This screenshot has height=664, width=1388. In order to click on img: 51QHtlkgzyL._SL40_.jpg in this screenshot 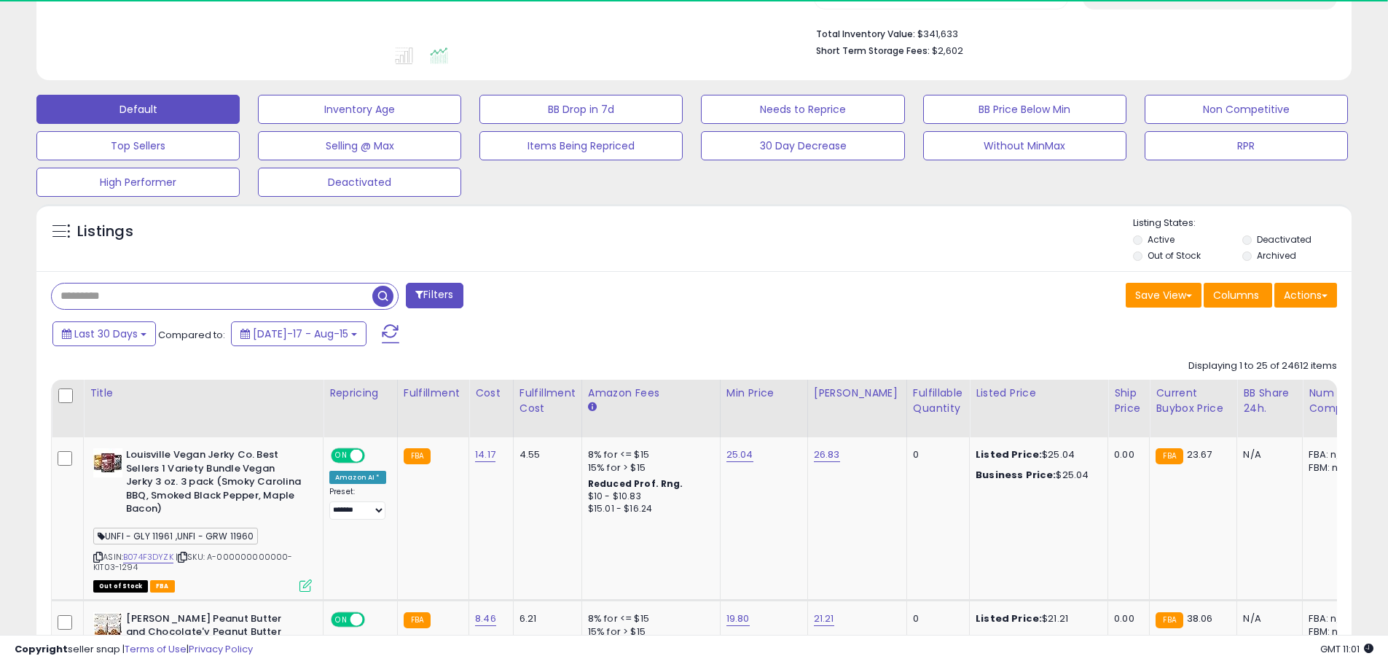, I will do `click(108, 463)`.